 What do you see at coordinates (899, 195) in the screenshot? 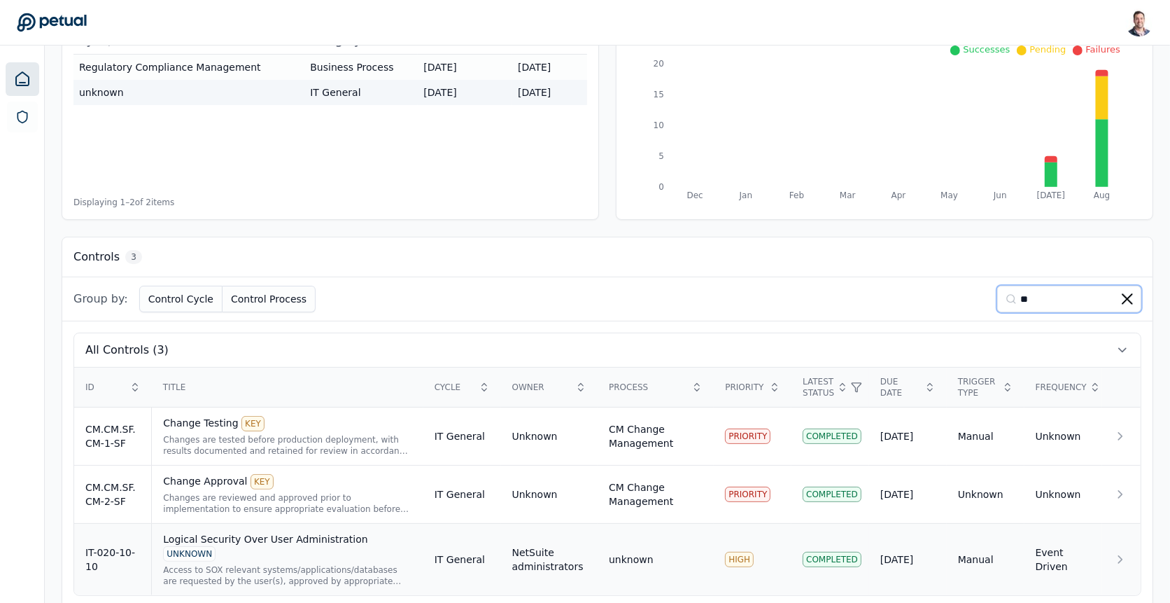
I see `tspan: Apr` at bounding box center [899, 195].